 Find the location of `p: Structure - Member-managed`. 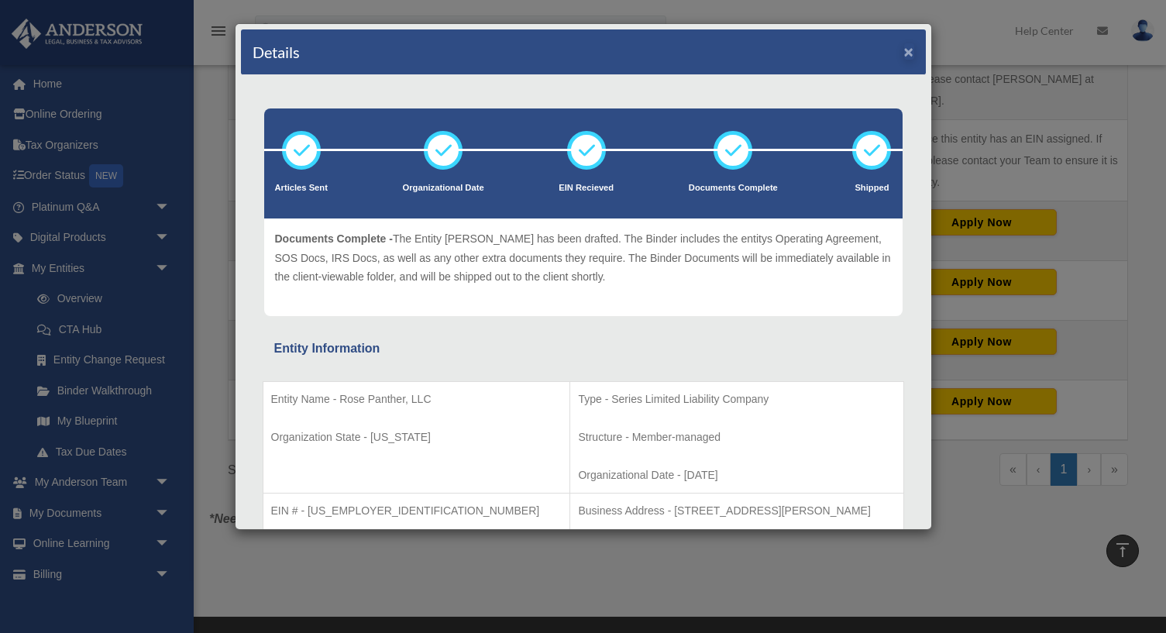

p: Structure - Member-managed is located at coordinates (736, 437).